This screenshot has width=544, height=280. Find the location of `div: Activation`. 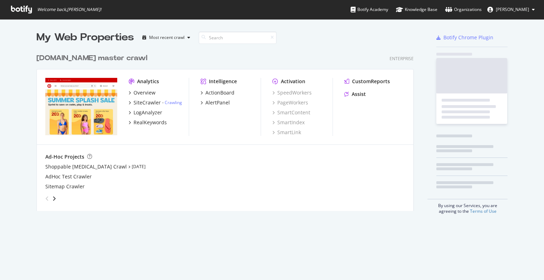

div: Activation is located at coordinates (293, 81).